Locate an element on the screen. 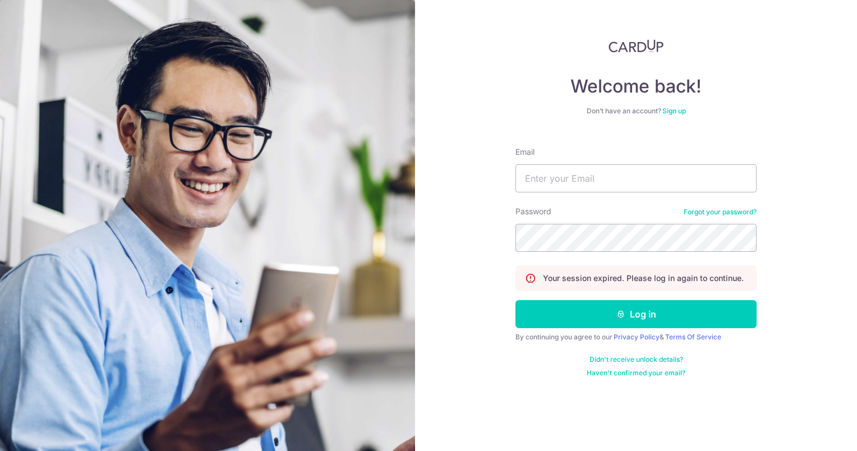 Image resolution: width=857 pixels, height=451 pixels. button: Log in is located at coordinates (636, 314).